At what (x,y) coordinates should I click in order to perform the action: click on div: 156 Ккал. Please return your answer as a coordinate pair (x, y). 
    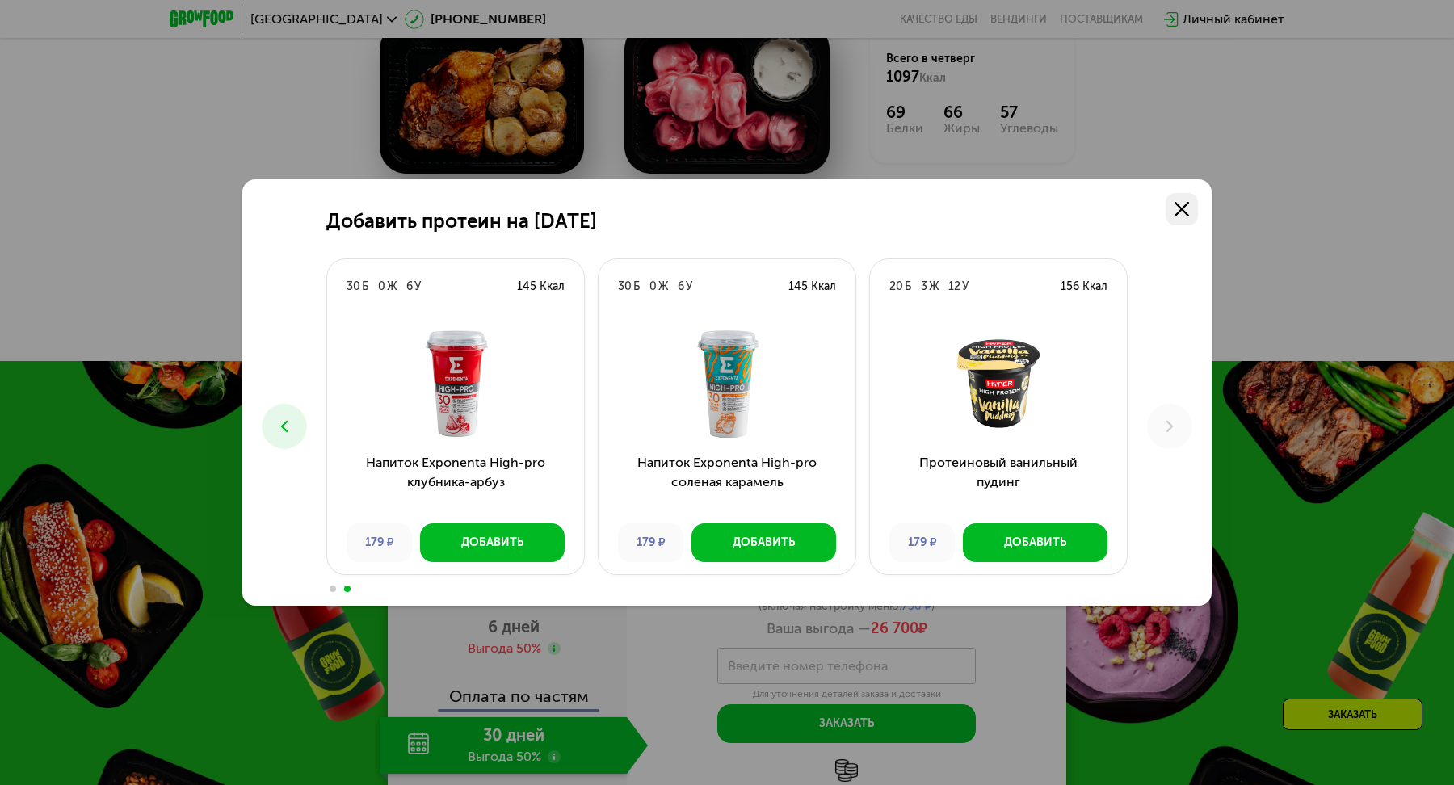
    Looking at the image, I should click on (1084, 287).